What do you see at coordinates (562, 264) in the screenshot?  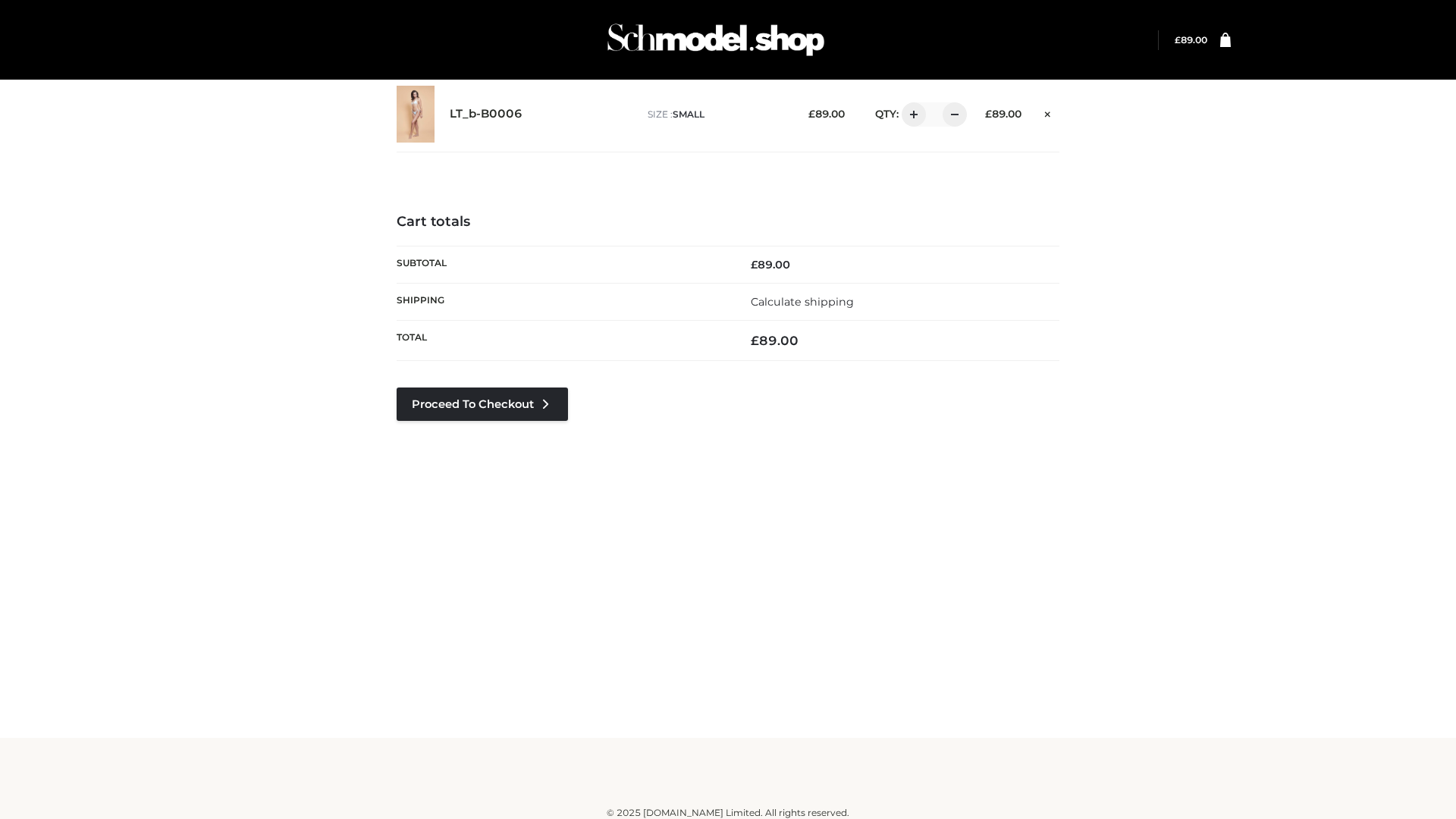 I see `th: Subtotal` at bounding box center [562, 264].